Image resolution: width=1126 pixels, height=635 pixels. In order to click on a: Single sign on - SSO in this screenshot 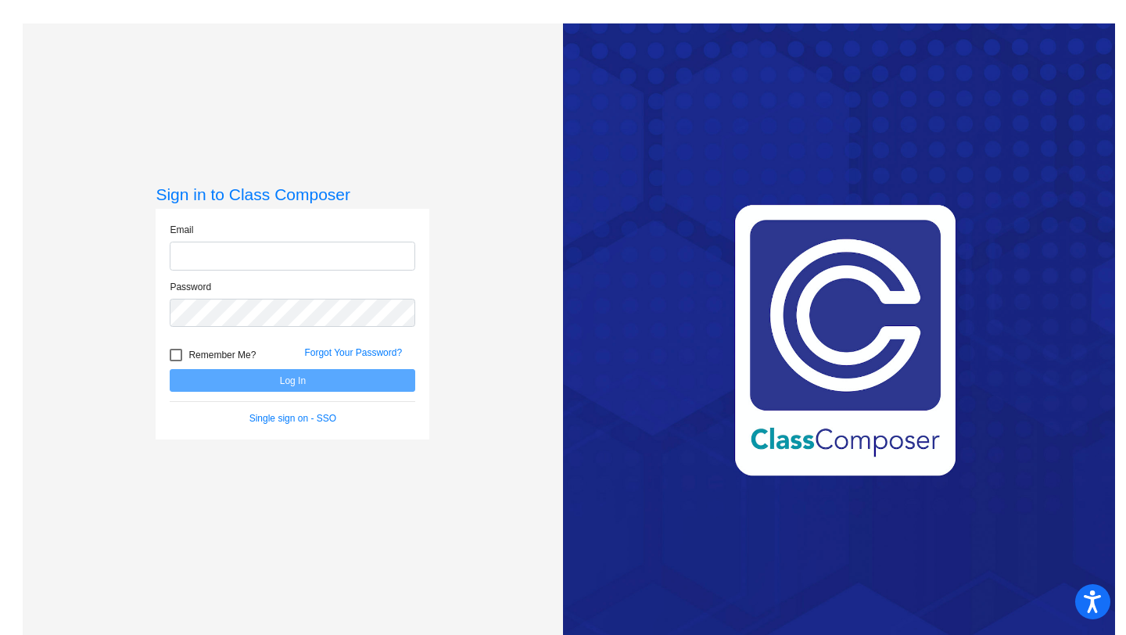, I will do `click(292, 418)`.